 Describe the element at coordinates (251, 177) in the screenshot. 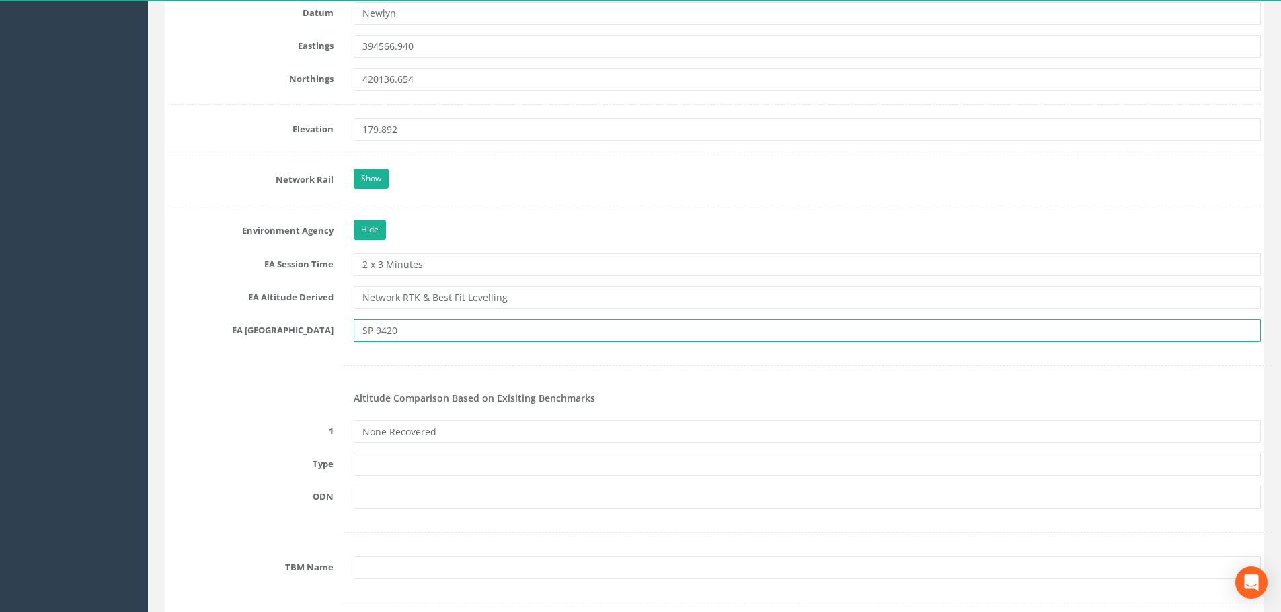

I see `label: Network Rail` at that location.